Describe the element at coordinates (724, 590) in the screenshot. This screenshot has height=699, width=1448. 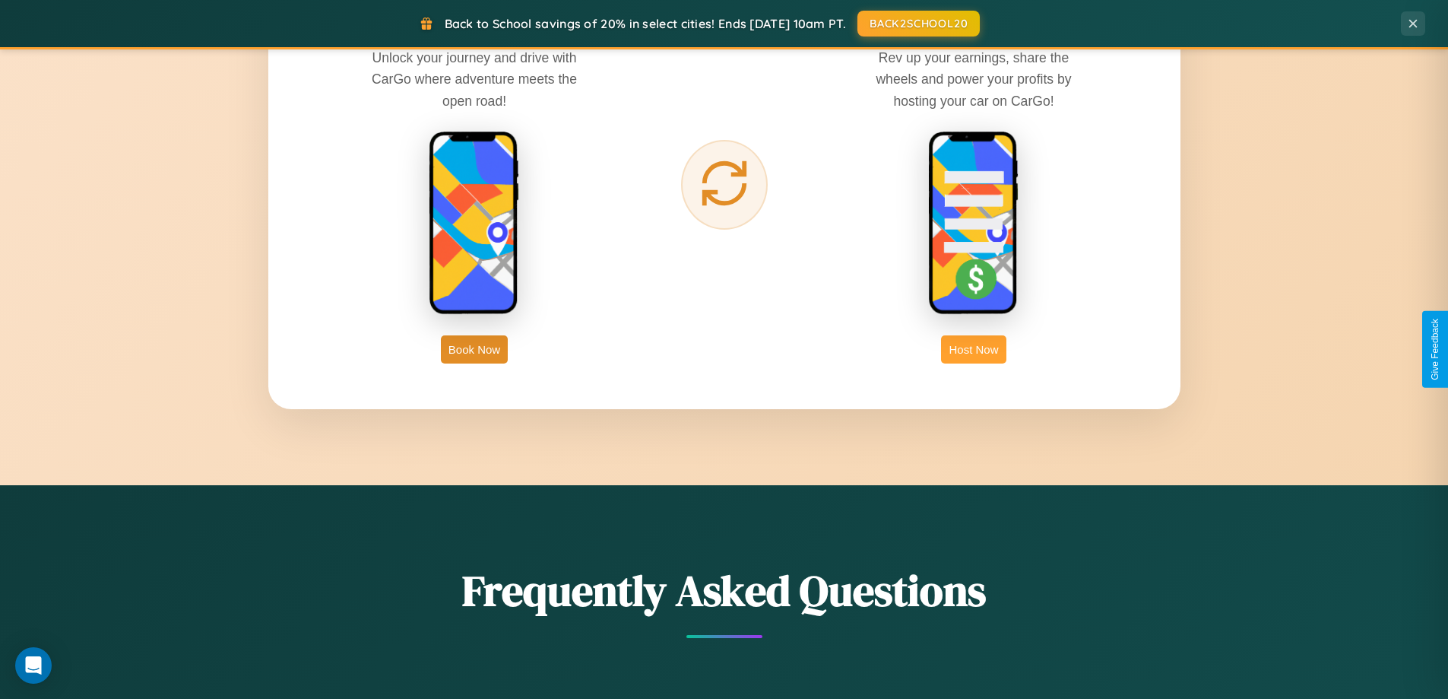
I see `h2: Frequently Asked Questions` at that location.